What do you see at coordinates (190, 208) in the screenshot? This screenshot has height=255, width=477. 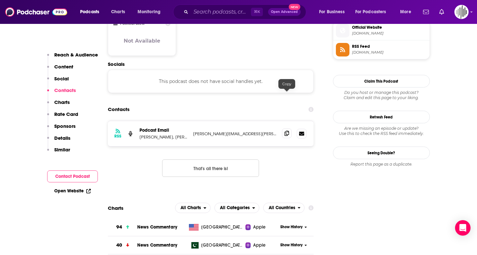 I see `span: All Charts` at bounding box center [190, 208].